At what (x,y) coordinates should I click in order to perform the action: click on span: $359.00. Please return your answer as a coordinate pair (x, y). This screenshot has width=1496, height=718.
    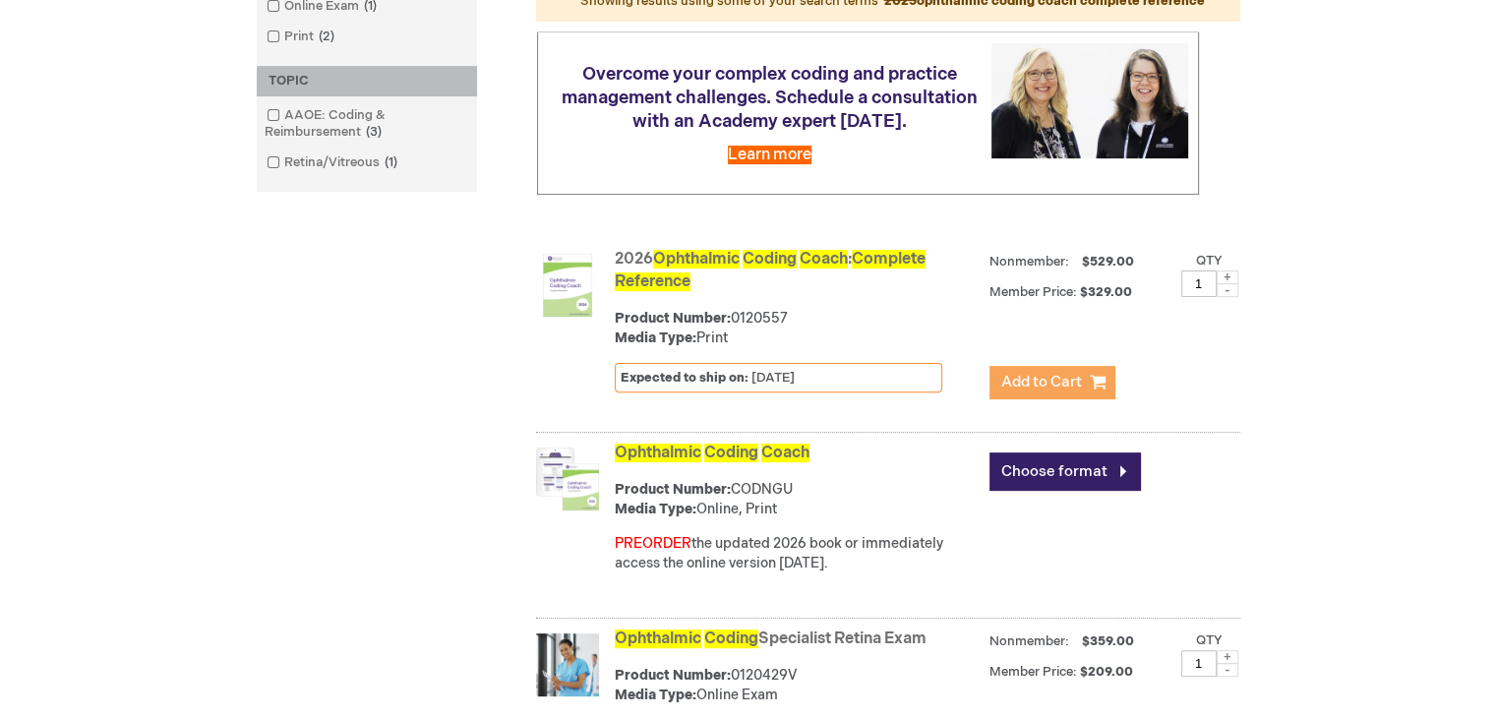
    Looking at the image, I should click on (1107, 641).